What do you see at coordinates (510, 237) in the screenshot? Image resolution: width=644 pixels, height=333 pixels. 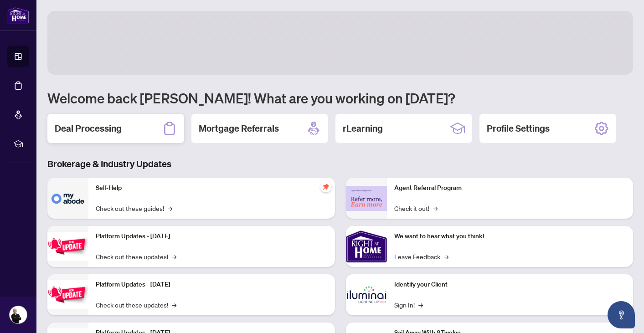 I see `p: We want to hear what you think!` at bounding box center [510, 237].